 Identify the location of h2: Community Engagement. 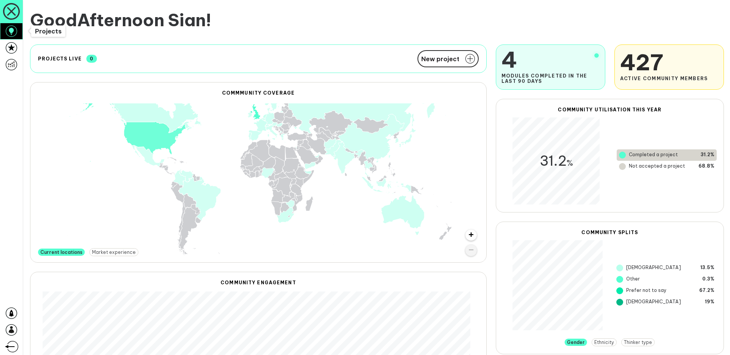
(258, 282).